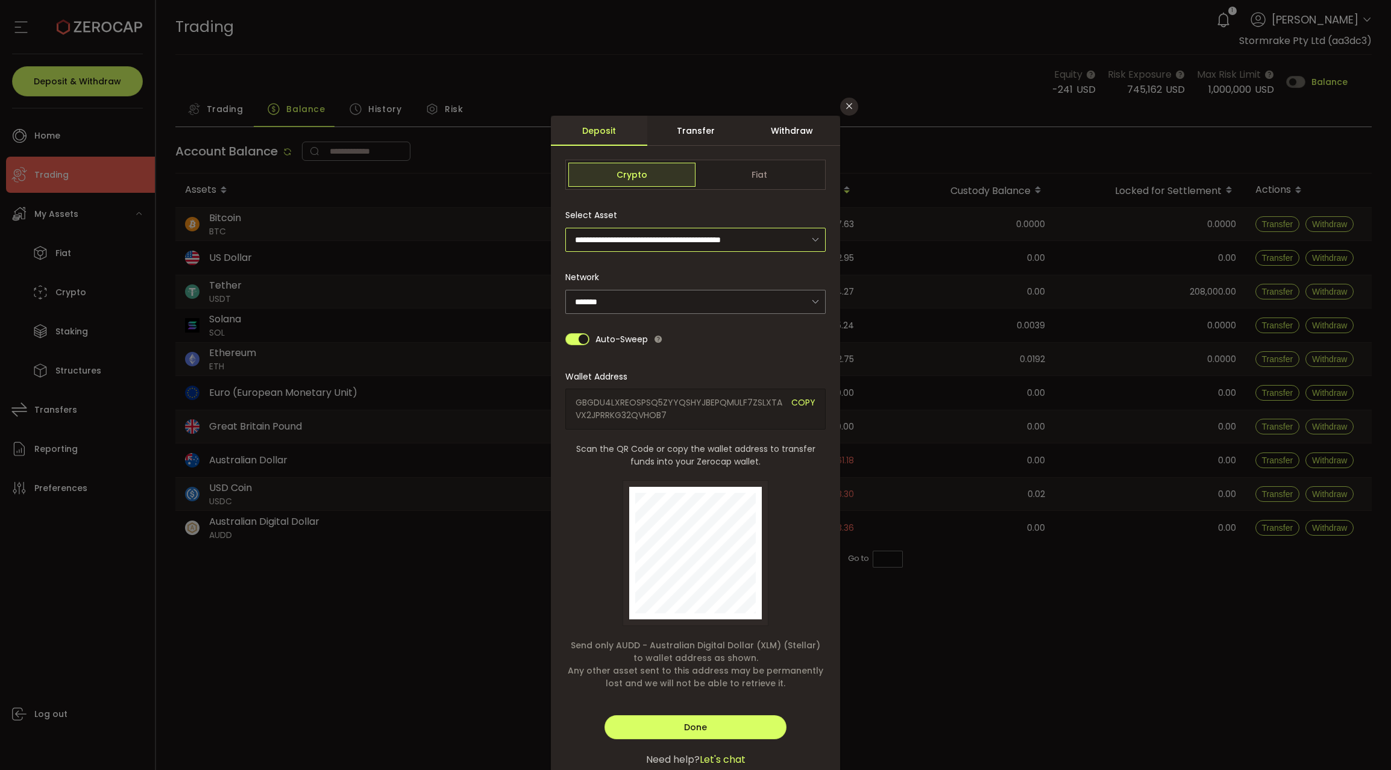 The height and width of the screenshot is (770, 1391). What do you see at coordinates (695, 727) in the screenshot?
I see `span: Done` at bounding box center [695, 727].